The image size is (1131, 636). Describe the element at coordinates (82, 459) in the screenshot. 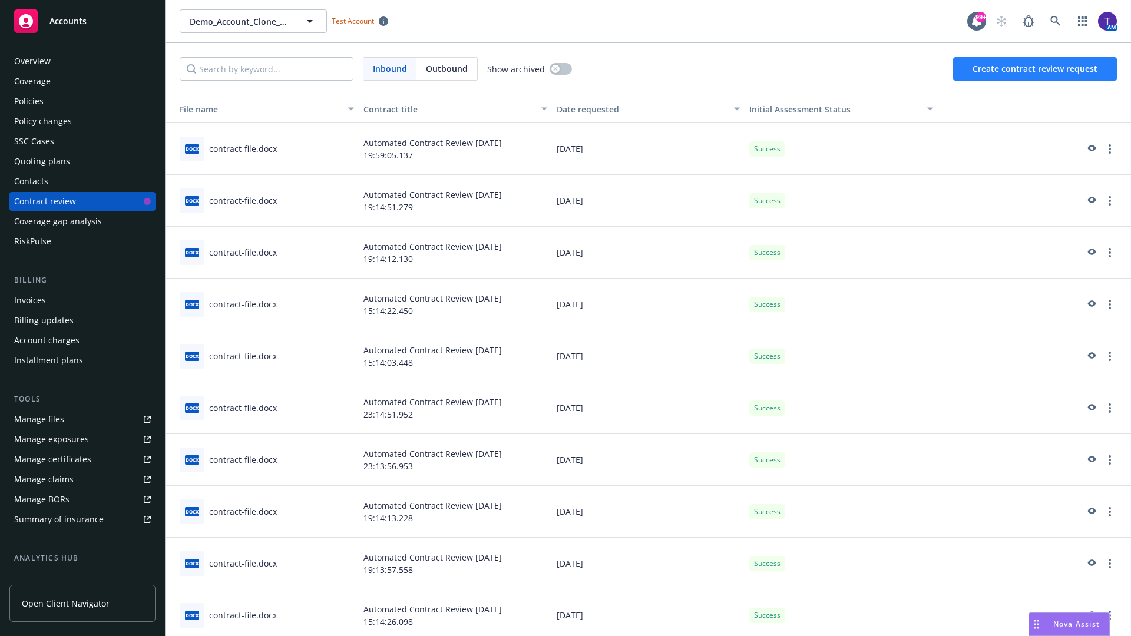

I see `a: Manage certificates` at that location.